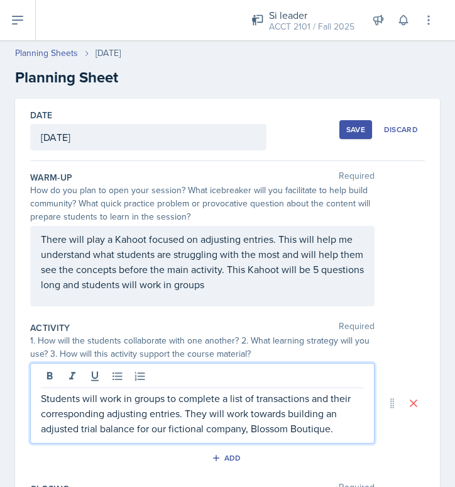 This screenshot has height=487, width=455. What do you see at coordinates (312, 15) in the screenshot?
I see `div: Si leader` at bounding box center [312, 15].